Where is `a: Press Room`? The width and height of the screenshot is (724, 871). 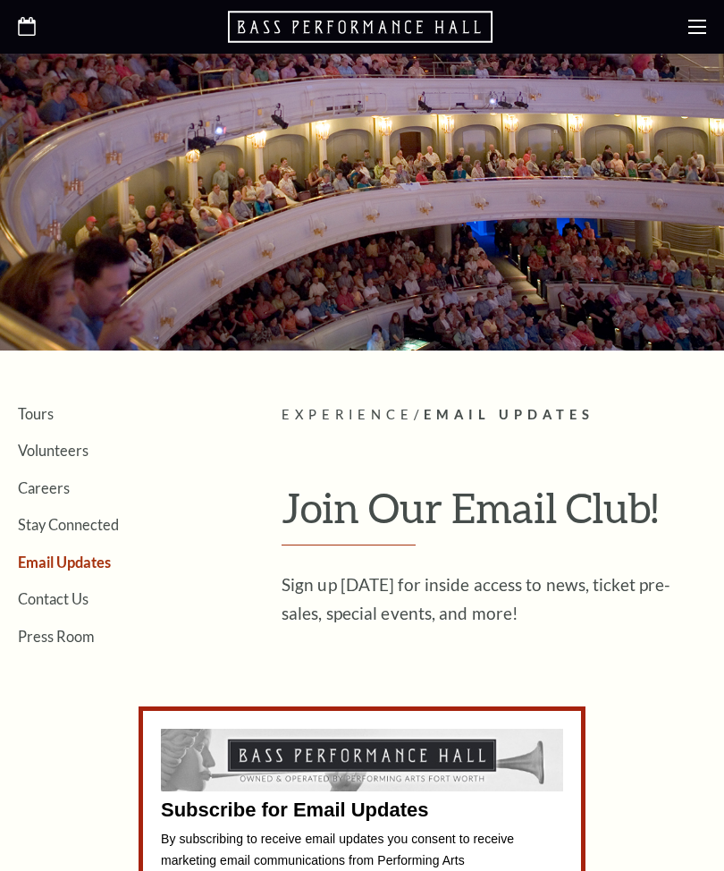 a: Press Room is located at coordinates (55, 636).